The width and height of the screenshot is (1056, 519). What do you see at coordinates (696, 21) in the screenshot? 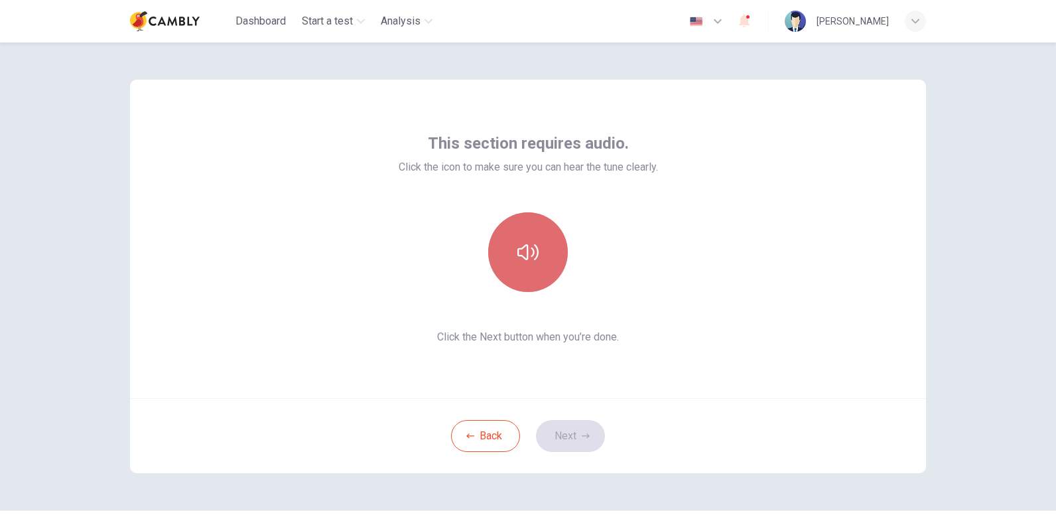
I see `img: en` at bounding box center [696, 21].